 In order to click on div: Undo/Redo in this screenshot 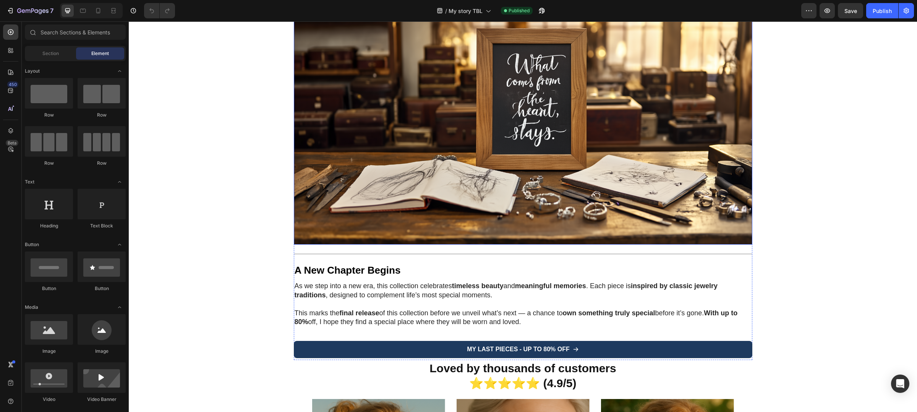, I will do `click(159, 11)`.